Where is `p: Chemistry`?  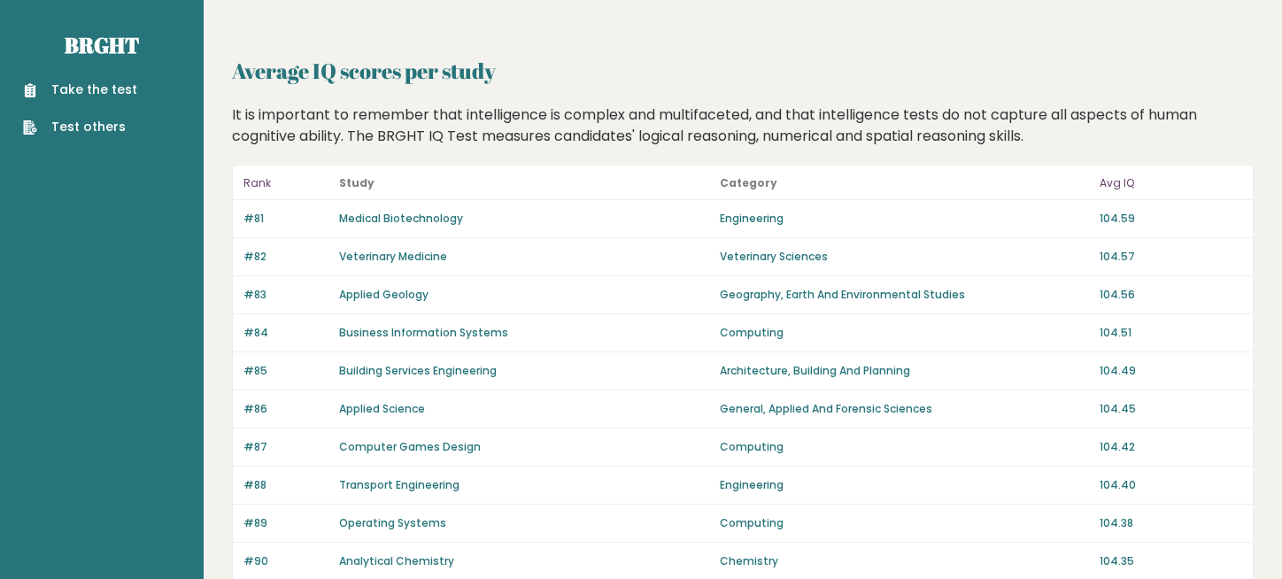 p: Chemistry is located at coordinates (905, 561).